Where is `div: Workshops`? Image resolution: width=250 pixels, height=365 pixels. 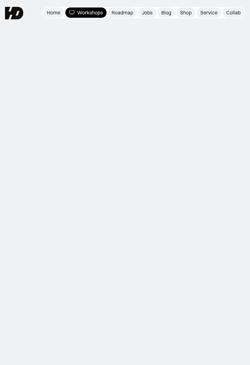 div: Workshops is located at coordinates (90, 12).